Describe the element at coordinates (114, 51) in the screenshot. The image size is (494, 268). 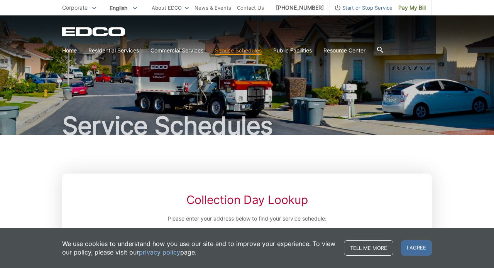
I see `a: Residential Services` at that location.